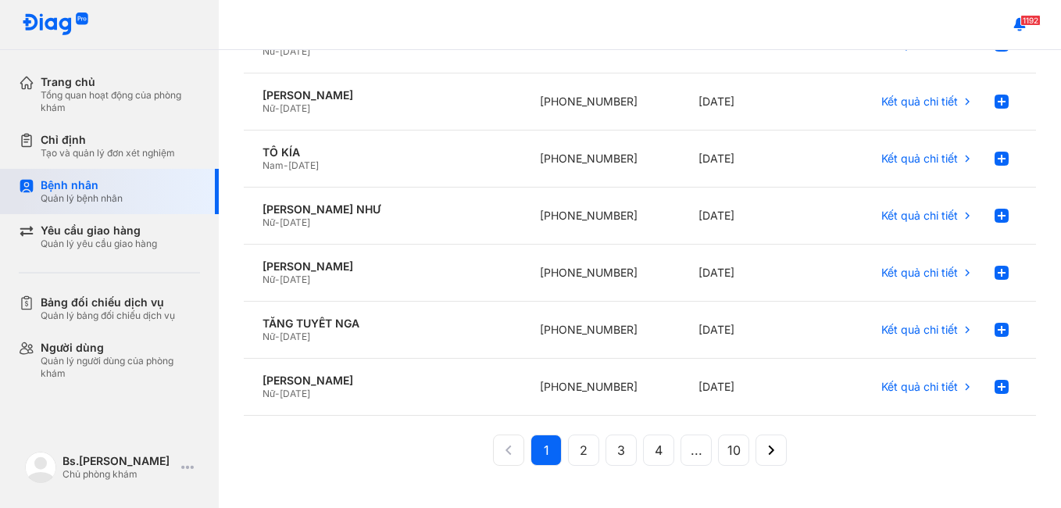  Describe the element at coordinates (734, 450) in the screenshot. I see `button: 10` at that location.